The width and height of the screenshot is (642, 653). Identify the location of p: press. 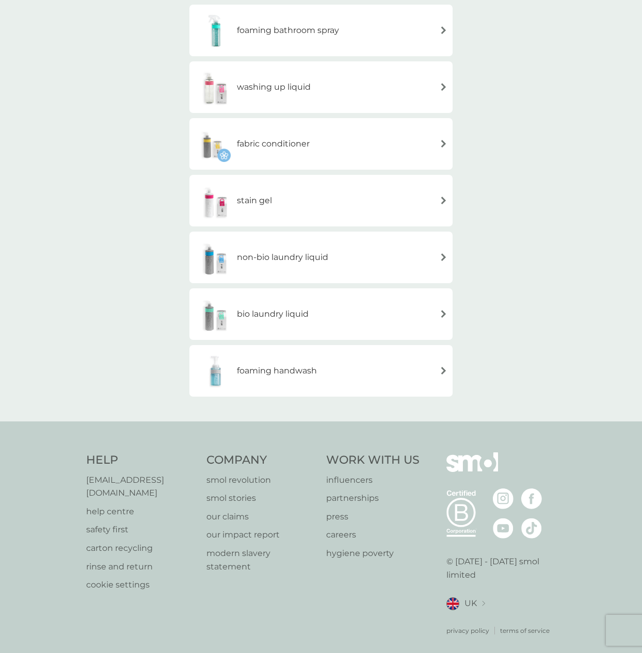
(373, 517).